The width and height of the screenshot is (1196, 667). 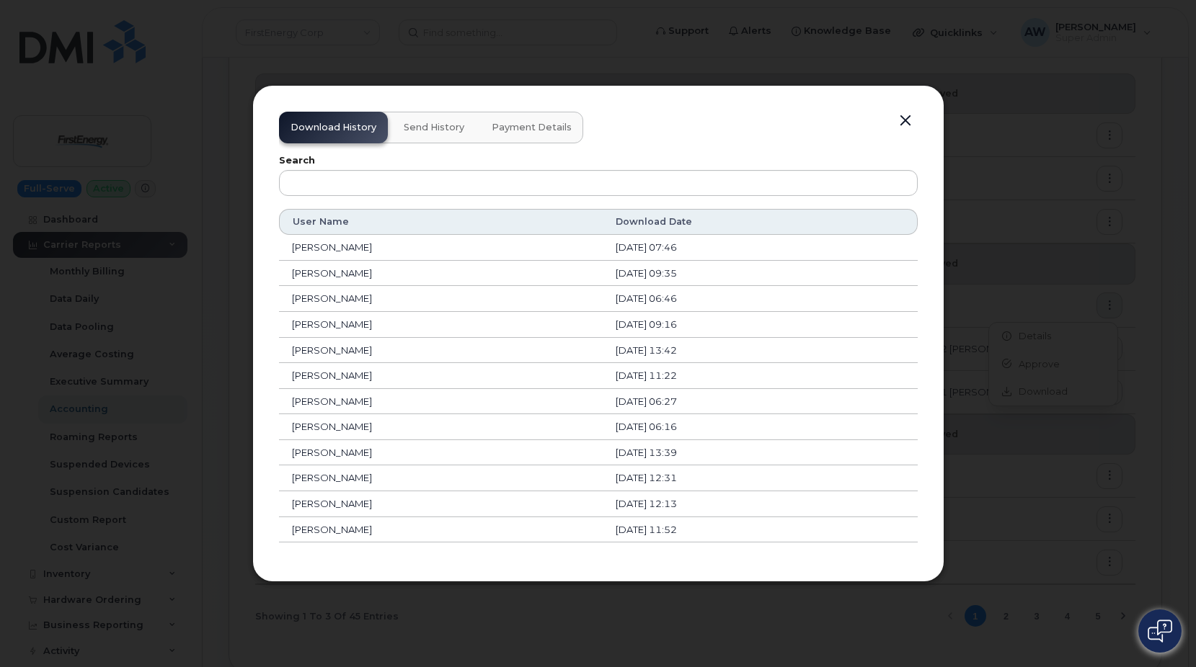 What do you see at coordinates (1160, 631) in the screenshot?
I see `img: Open chat` at bounding box center [1160, 631].